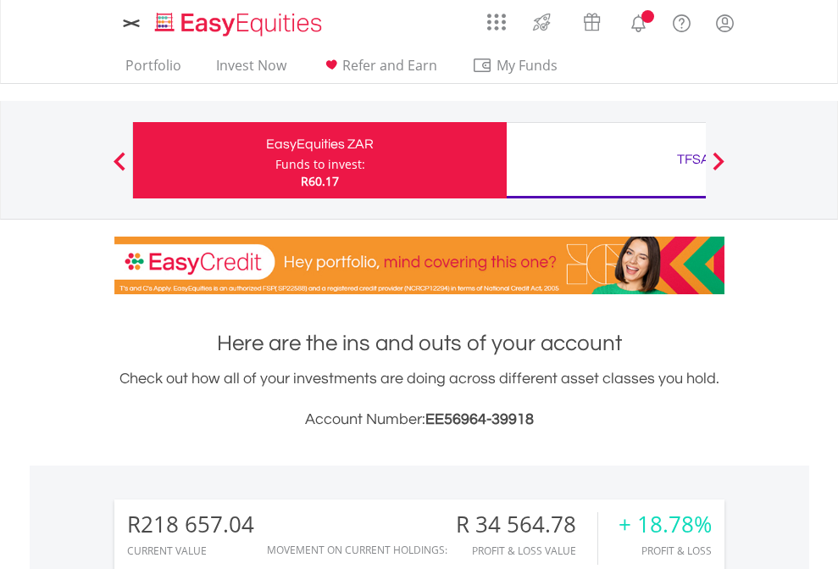 This screenshot has width=838, height=569. What do you see at coordinates (191, 524) in the screenshot?
I see `div: R218 657.04` at bounding box center [191, 524].